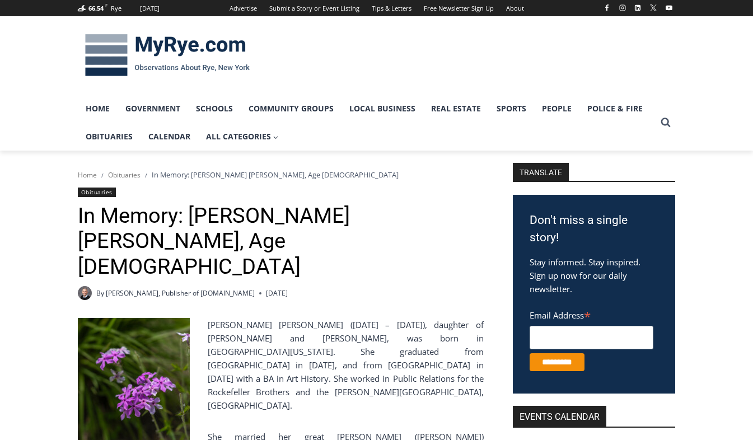 The image size is (753, 440). Describe the element at coordinates (456, 109) in the screenshot. I see `a: Real Estate` at that location.